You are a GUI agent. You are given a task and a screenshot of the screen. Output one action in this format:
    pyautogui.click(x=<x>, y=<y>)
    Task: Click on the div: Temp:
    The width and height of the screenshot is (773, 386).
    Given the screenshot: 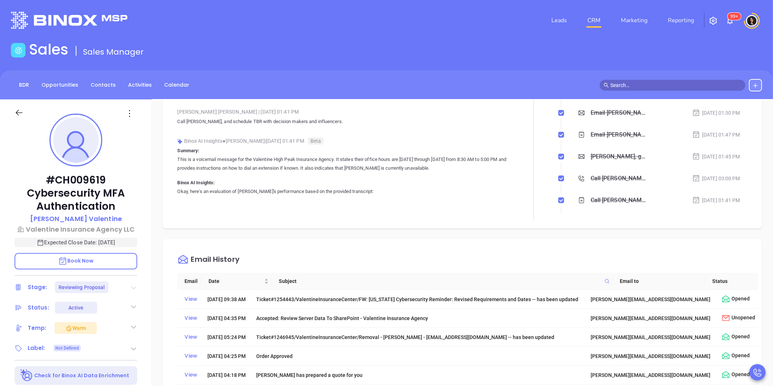 What is the action you would take?
    pyautogui.click(x=37, y=328)
    